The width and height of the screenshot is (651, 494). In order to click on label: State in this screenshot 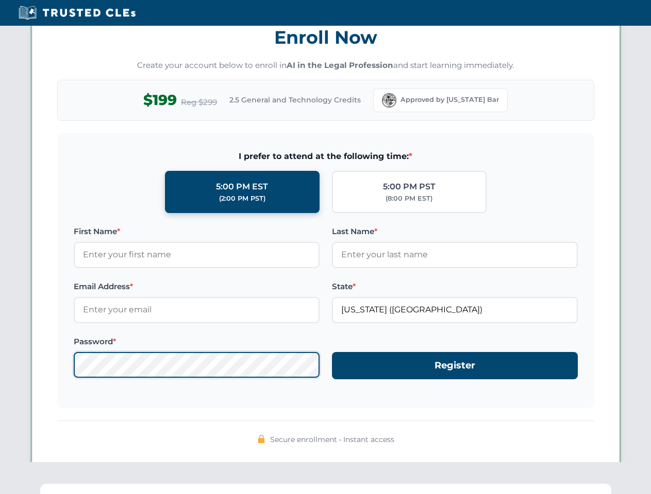, I will do `click(454, 287)`.